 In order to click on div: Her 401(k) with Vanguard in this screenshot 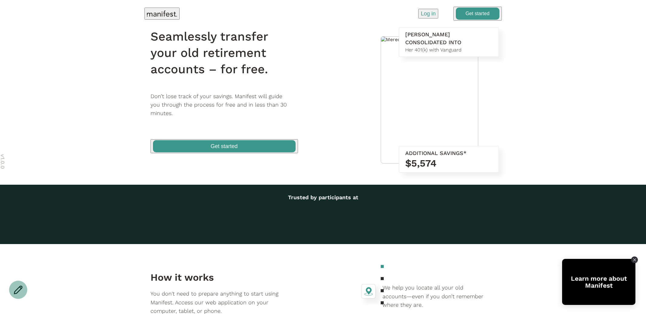, I will do `click(449, 50)`.